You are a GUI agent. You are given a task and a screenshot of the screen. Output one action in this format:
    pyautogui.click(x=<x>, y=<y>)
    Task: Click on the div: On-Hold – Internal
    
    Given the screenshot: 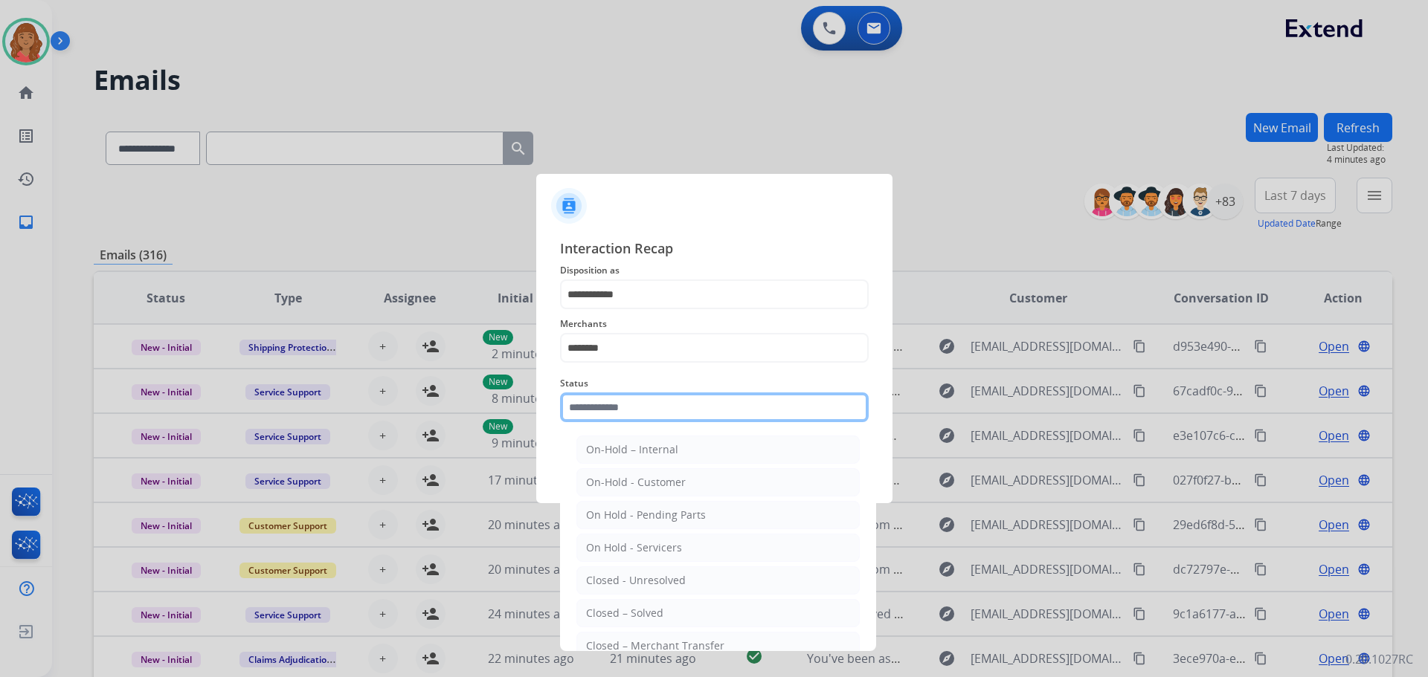 What is the action you would take?
    pyautogui.click(x=632, y=450)
    